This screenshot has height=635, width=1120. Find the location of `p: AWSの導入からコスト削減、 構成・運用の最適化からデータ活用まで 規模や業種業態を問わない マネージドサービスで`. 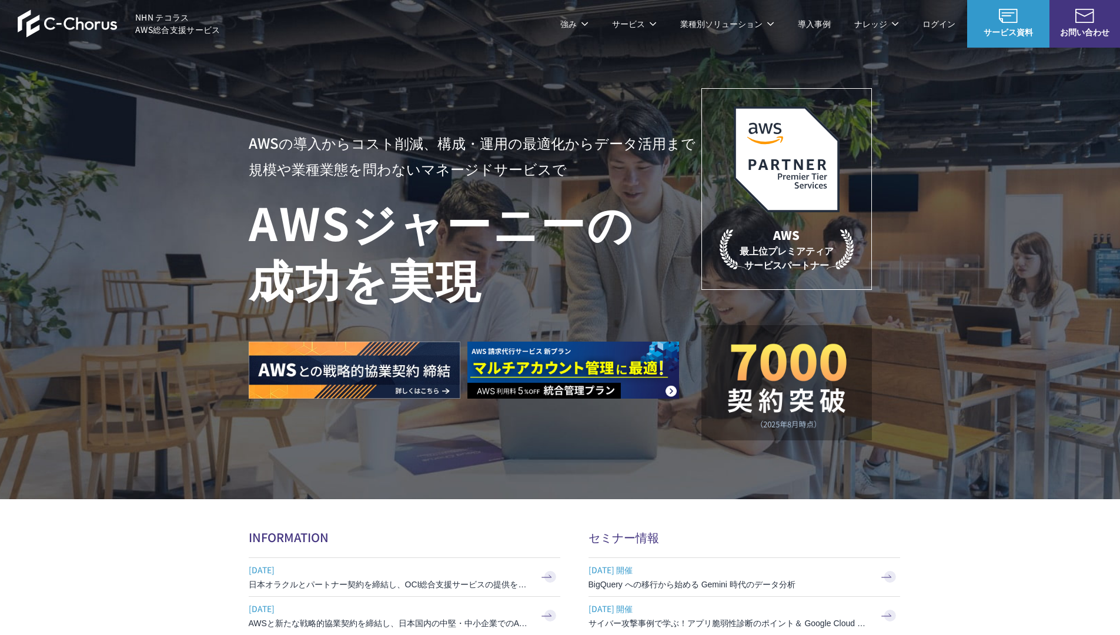

p: AWSの導入からコスト削減、 構成・運用の最適化からデータ活用まで 規模や業種業態を問わない マネージドサービスで is located at coordinates (475, 156).